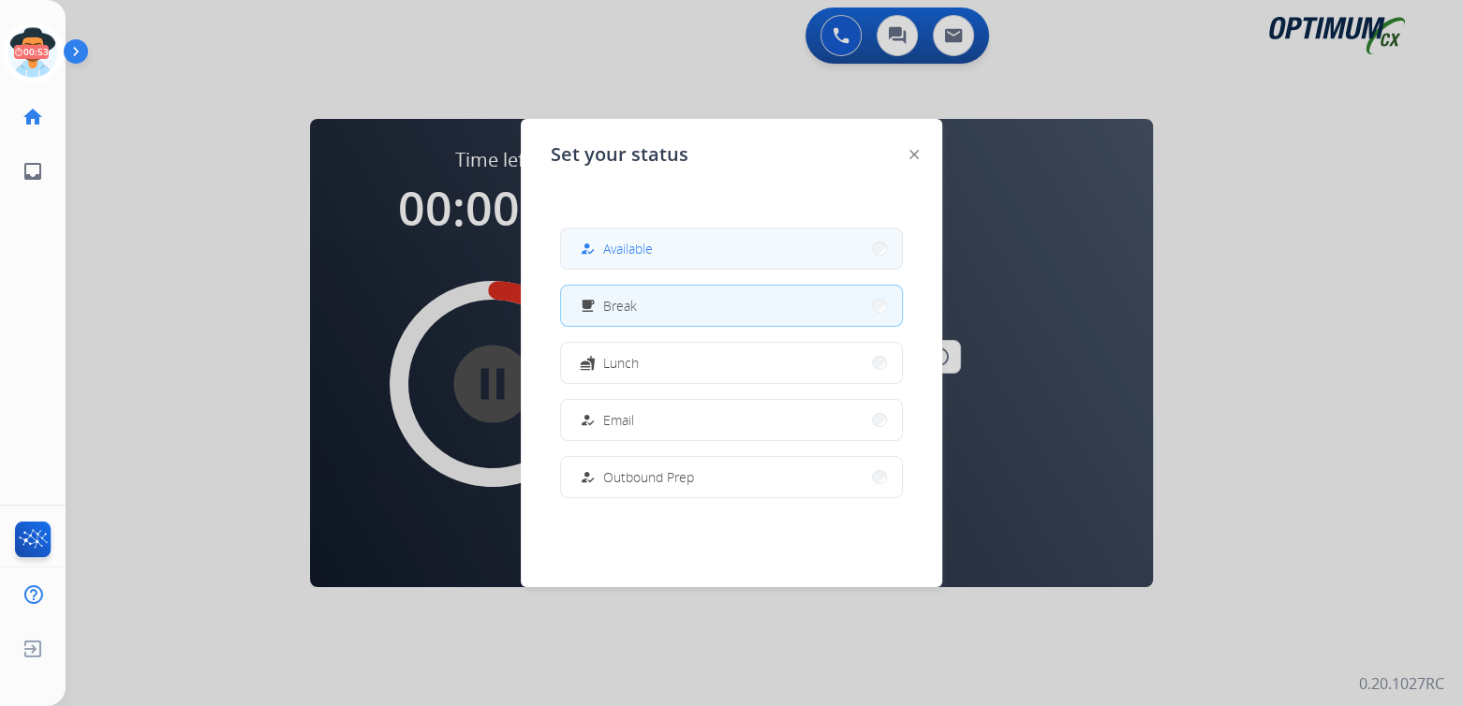 The height and width of the screenshot is (706, 1463). I want to click on mat-icon: inbox, so click(33, 171).